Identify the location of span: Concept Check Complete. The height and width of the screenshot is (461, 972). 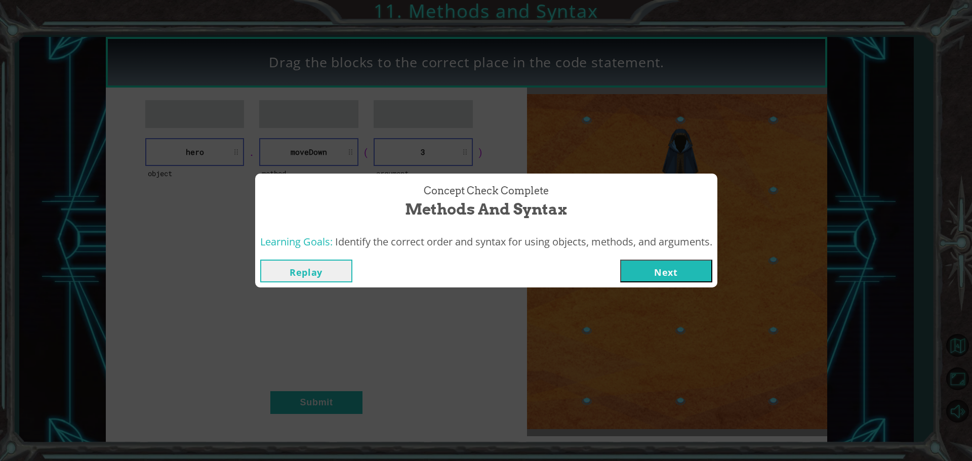
(486, 191).